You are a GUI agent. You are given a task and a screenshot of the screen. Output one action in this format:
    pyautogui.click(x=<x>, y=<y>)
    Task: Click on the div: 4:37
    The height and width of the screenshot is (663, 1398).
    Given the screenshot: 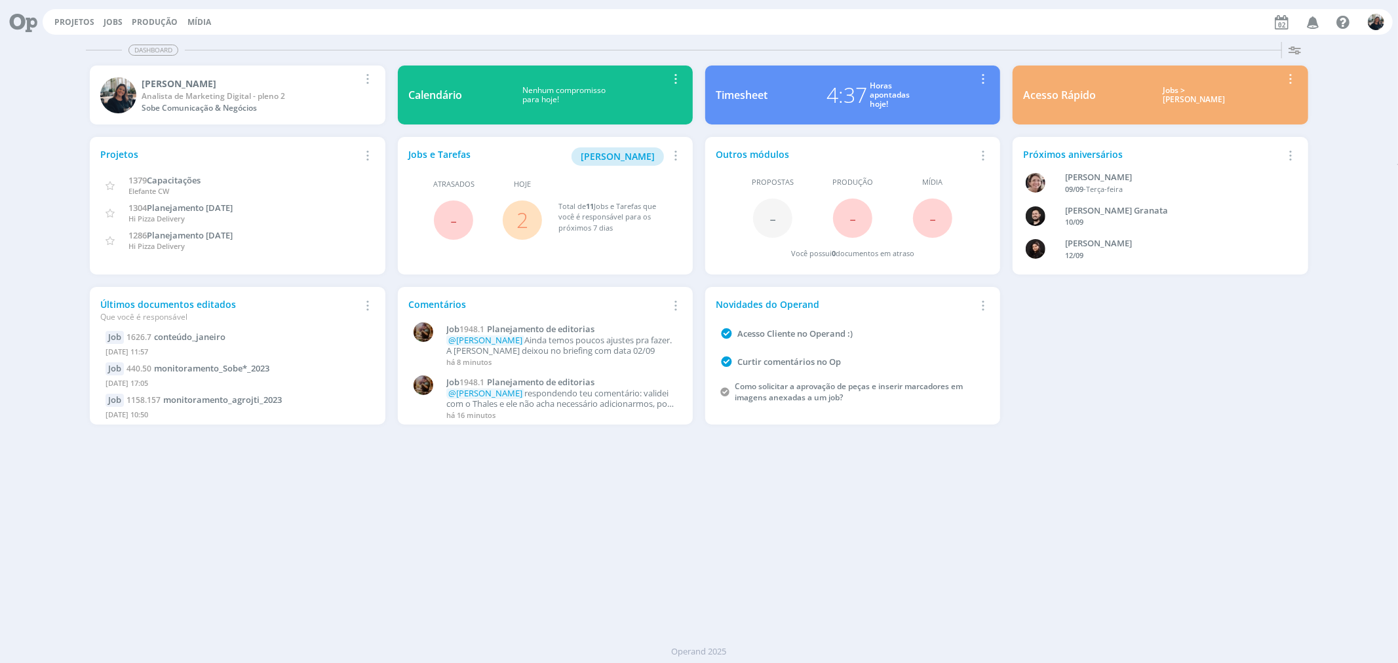 What is the action you would take?
    pyautogui.click(x=847, y=95)
    